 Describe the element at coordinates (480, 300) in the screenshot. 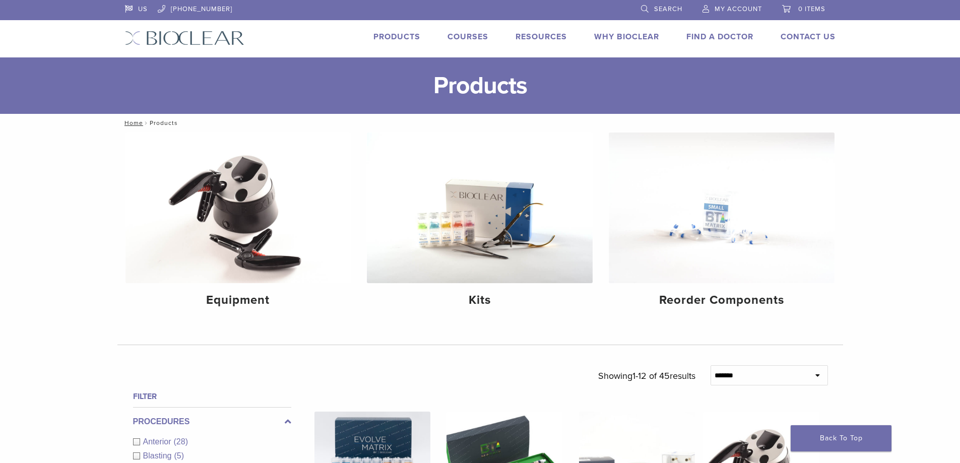

I see `h4: Kits` at that location.